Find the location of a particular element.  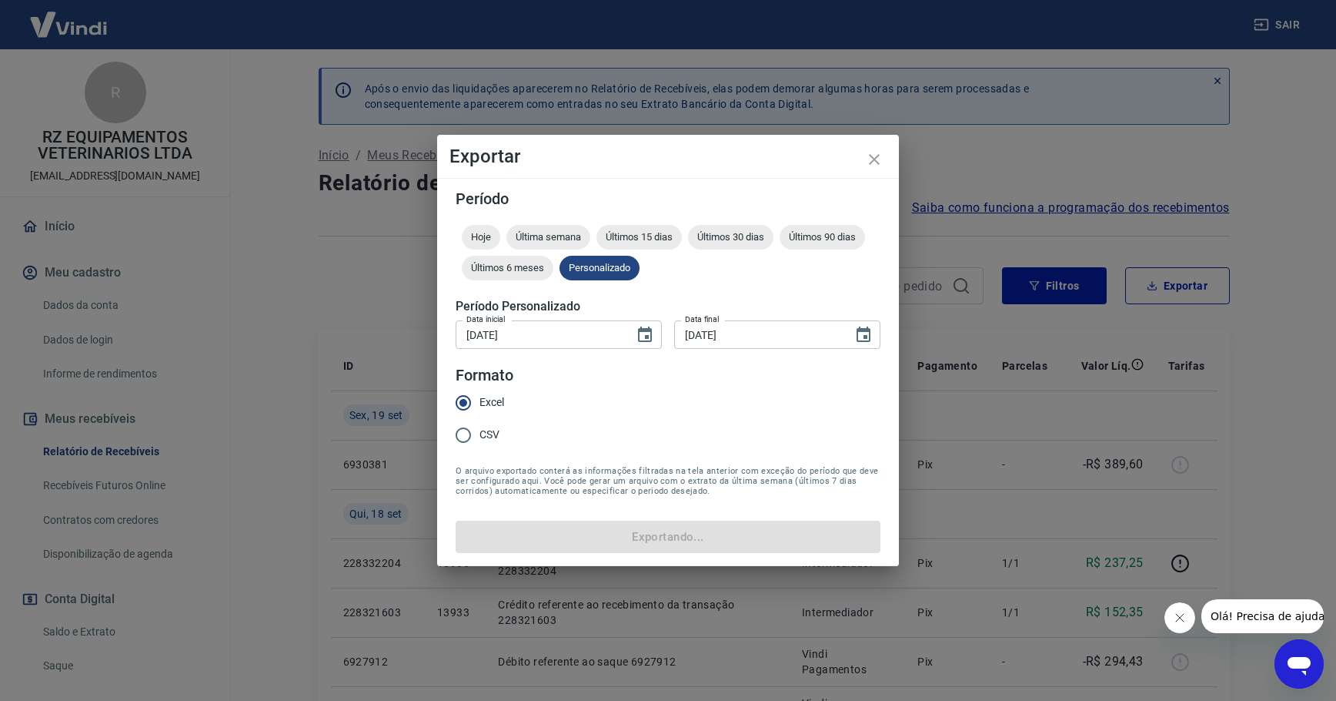

div: Últimos 15 dias is located at coordinates (639, 237).